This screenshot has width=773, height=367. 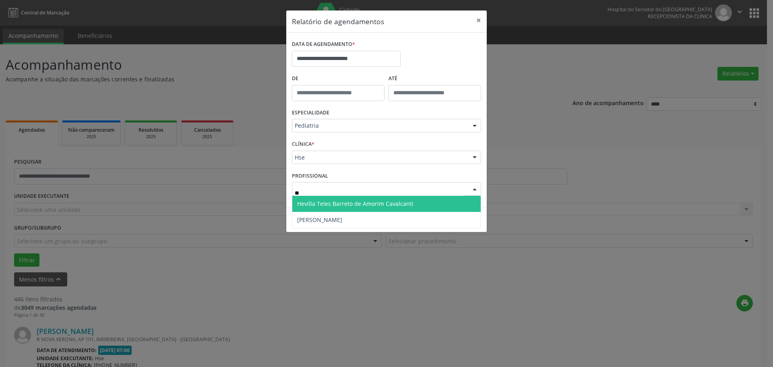 What do you see at coordinates (380, 157) in the screenshot?
I see `span: Hse` at bounding box center [380, 157].